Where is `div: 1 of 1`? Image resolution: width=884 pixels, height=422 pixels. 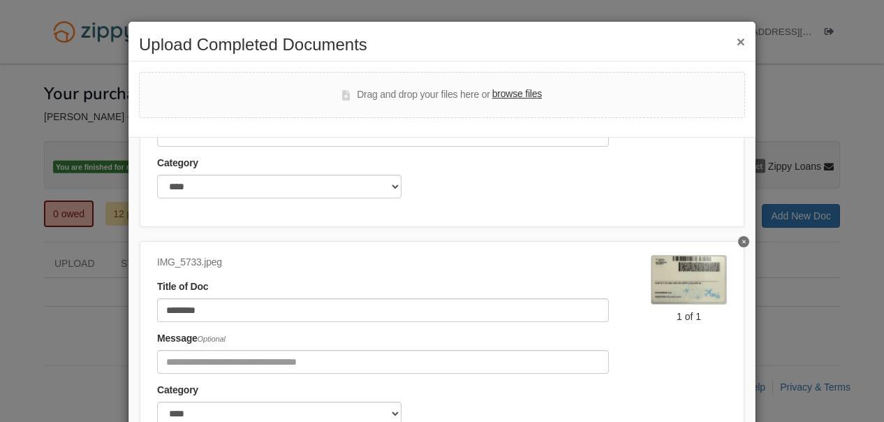
div: 1 of 1 is located at coordinates (689, 316).